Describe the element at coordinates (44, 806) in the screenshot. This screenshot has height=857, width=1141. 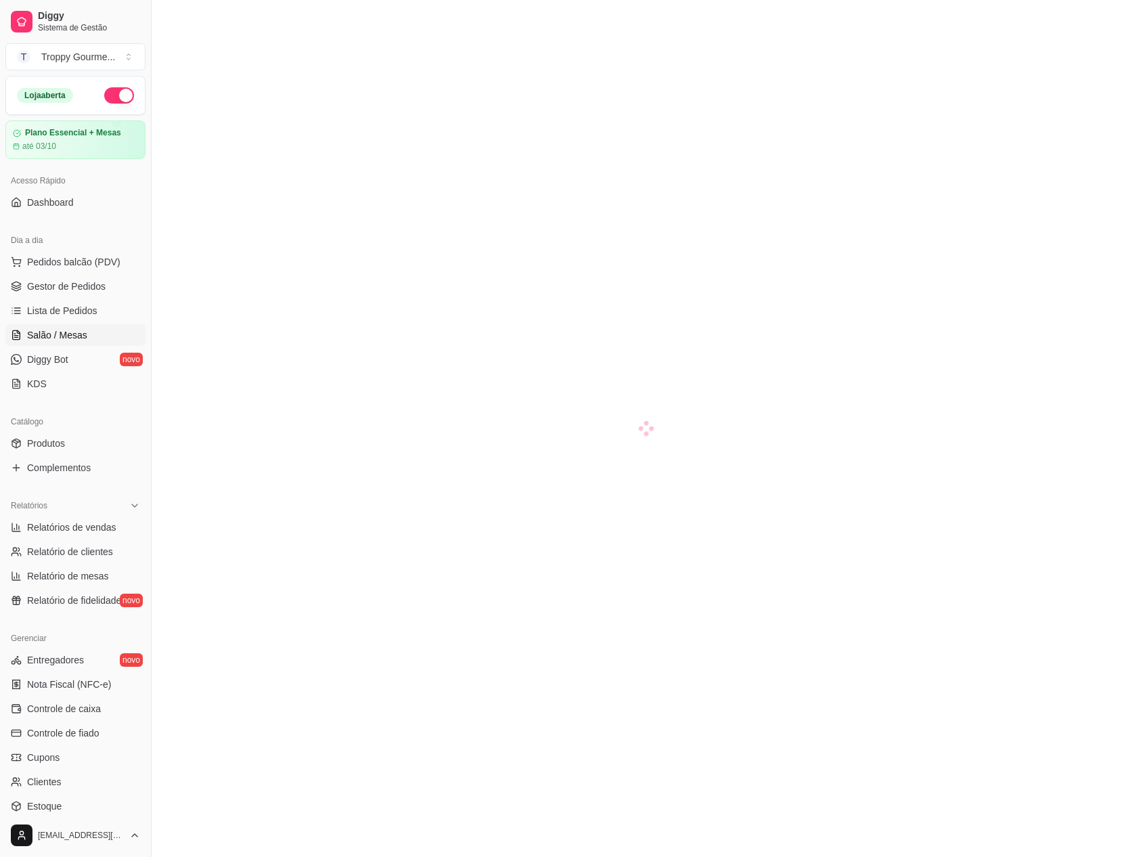
I see `span: Estoque` at that location.